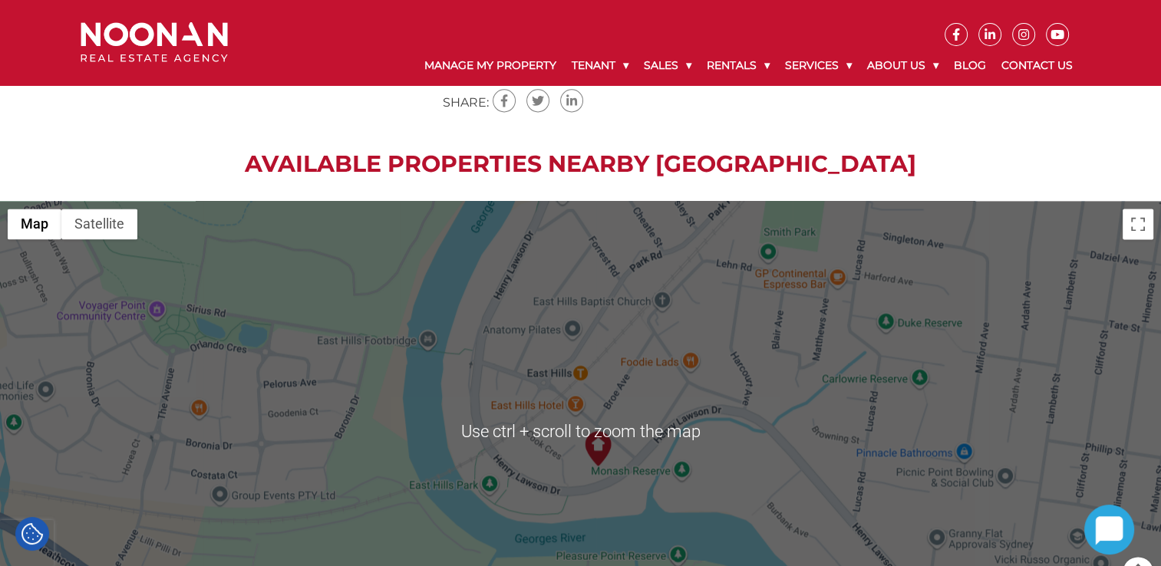 The height and width of the screenshot is (566, 1161). What do you see at coordinates (490, 65) in the screenshot?
I see `a: Manage My Property` at bounding box center [490, 65].